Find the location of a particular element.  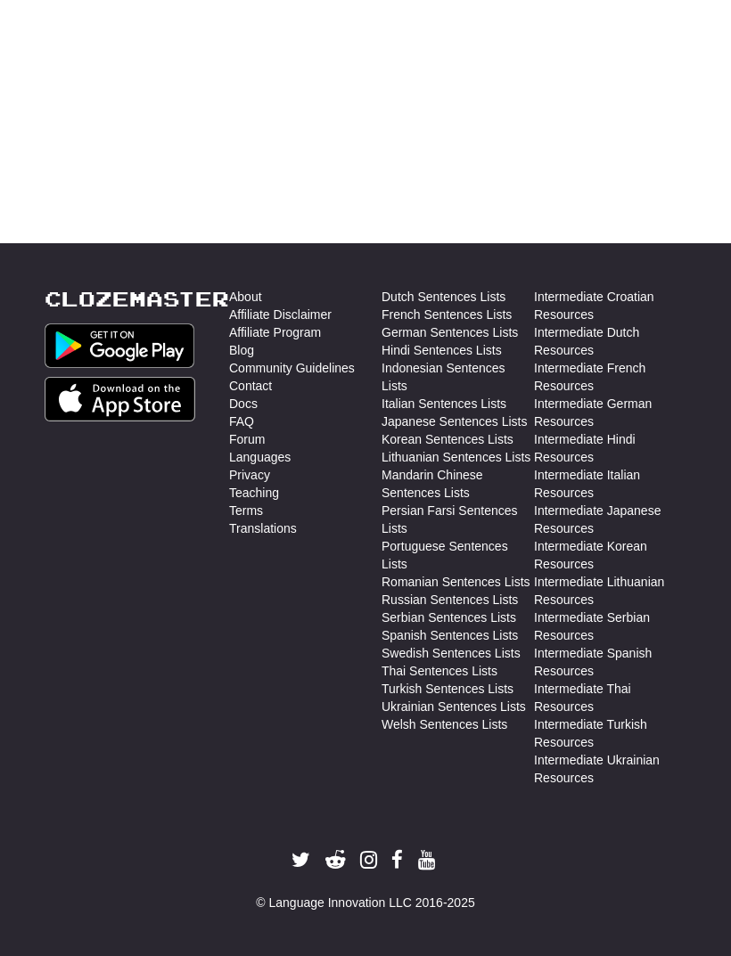

a: German Sentences Lists is located at coordinates (449, 332).